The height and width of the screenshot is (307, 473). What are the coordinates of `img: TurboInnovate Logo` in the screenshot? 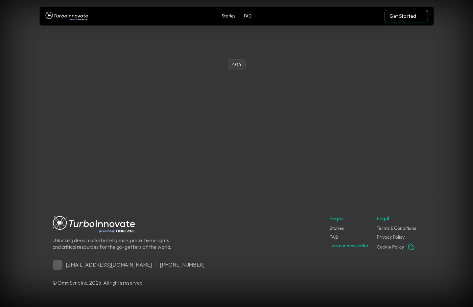 It's located at (67, 16).